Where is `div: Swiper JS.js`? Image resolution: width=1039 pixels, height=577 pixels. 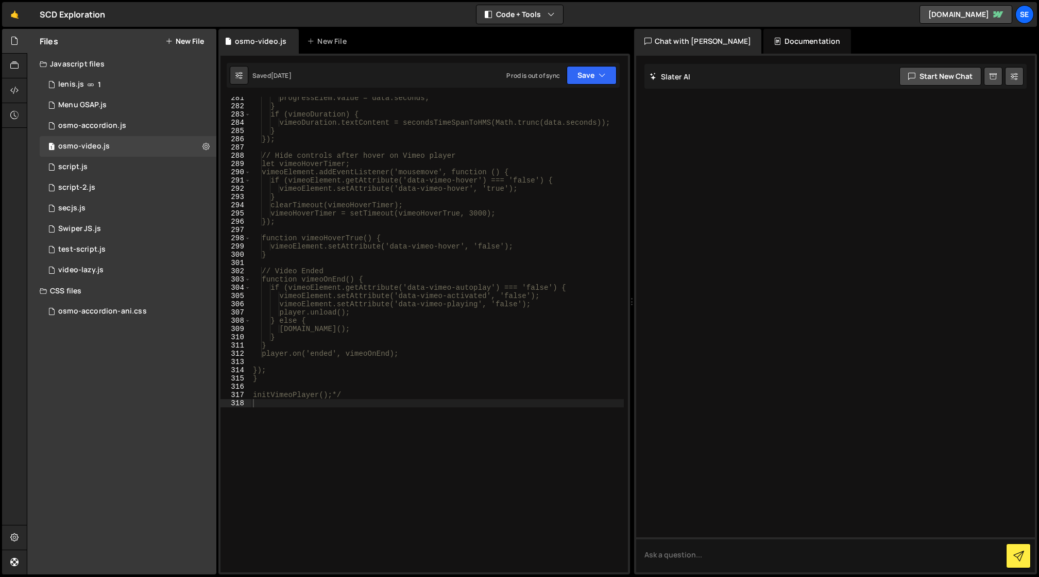
div: Swiper JS.js is located at coordinates (79, 229).